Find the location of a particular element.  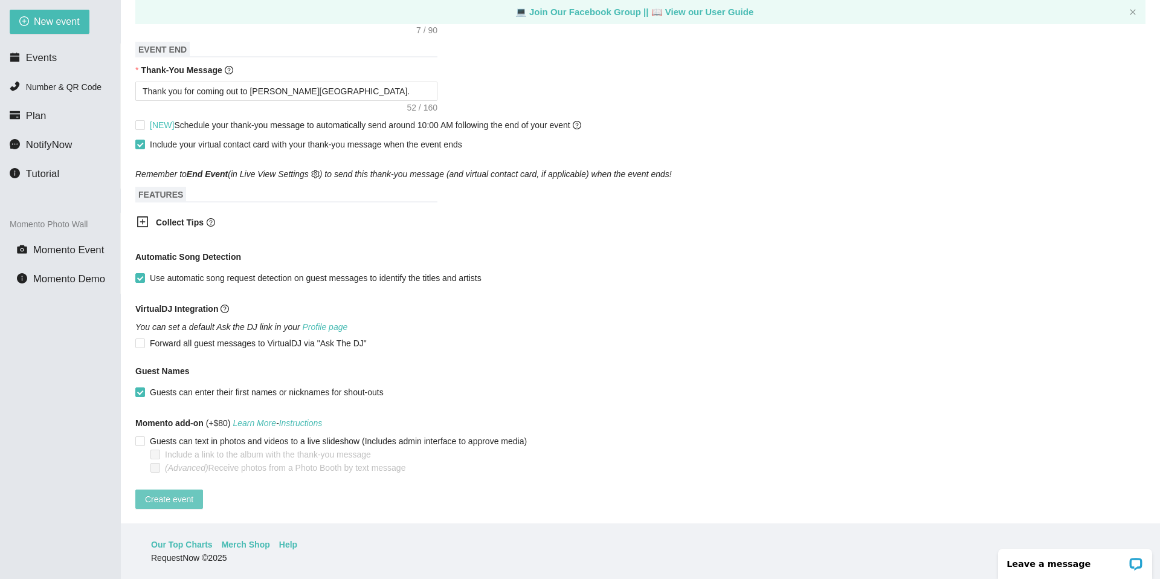

b: Thank-You Message is located at coordinates (181, 70).